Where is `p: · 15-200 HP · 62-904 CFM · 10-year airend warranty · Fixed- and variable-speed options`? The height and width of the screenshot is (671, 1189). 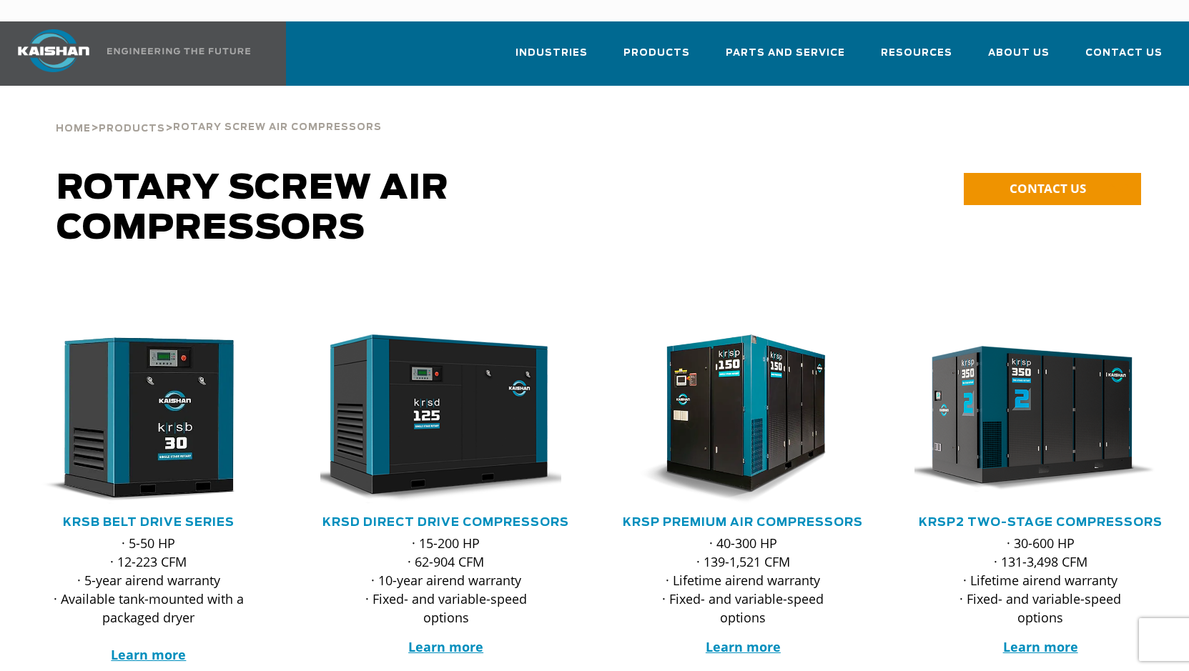
p: · 15-200 HP · 62-904 CFM · 10-year airend warranty · Fixed- and variable-speed options is located at coordinates (446, 580).